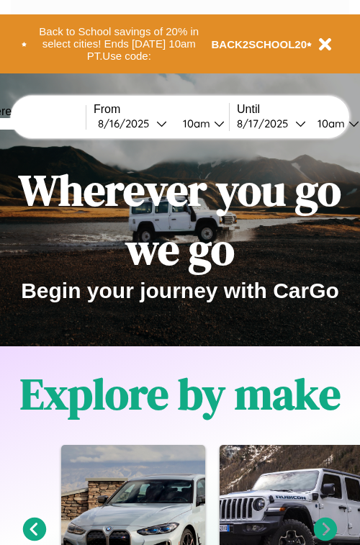  Describe the element at coordinates (161, 109) in the screenshot. I see `label: From` at that location.